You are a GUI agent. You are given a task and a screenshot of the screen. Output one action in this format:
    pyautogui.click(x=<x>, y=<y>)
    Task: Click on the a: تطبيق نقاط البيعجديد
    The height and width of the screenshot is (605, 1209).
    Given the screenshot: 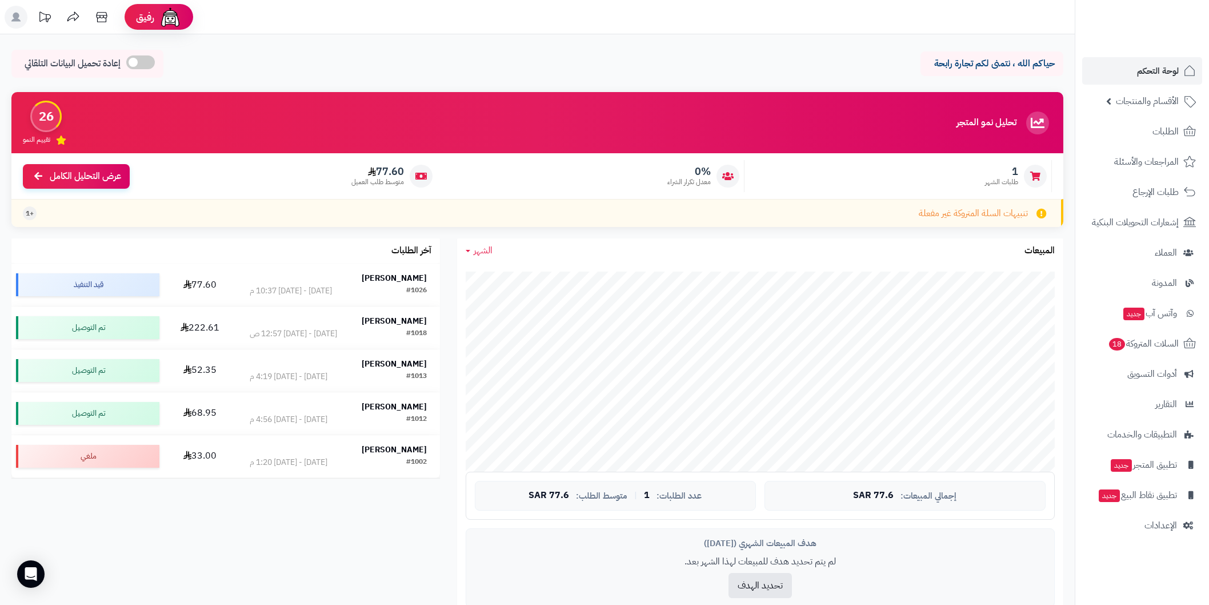 What is the action you would take?
    pyautogui.click(x=1142, y=495)
    